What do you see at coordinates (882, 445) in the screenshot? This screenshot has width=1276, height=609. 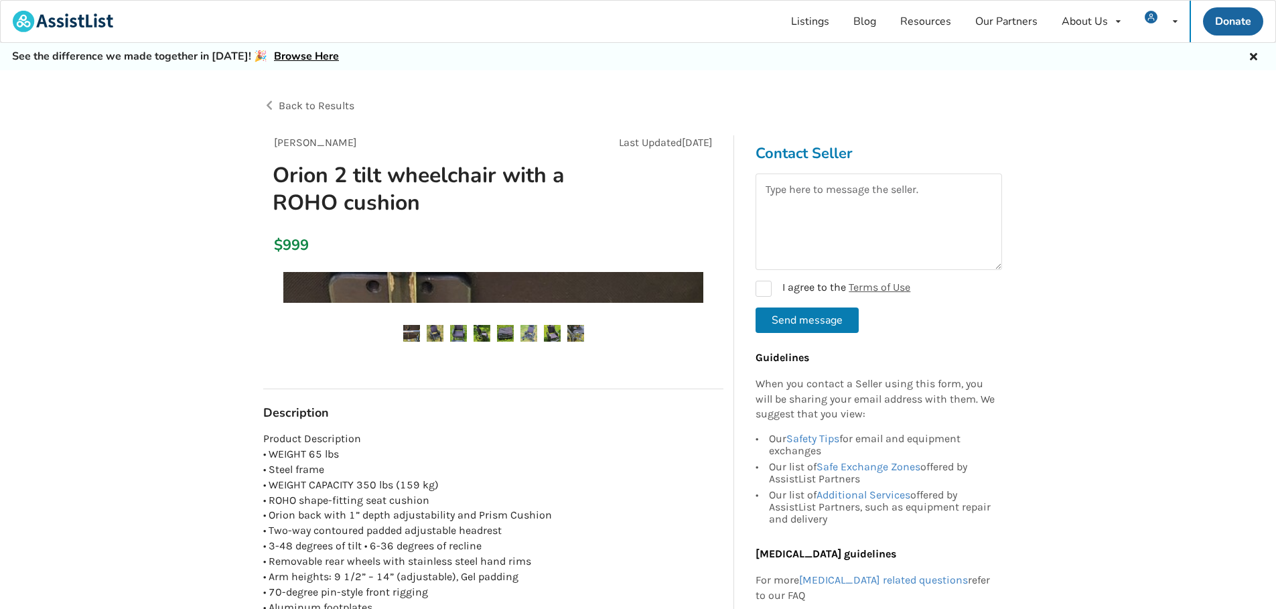 I see `div: Our for email and equipment exchanges` at bounding box center [882, 445].